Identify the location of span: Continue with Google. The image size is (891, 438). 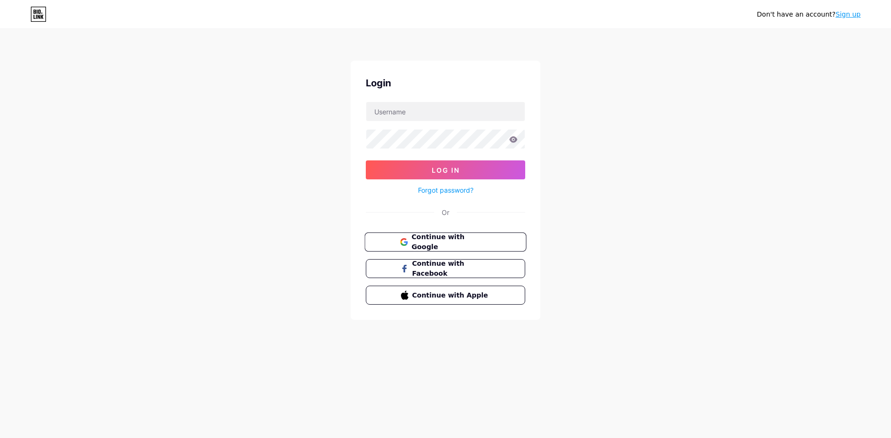
(451, 242).